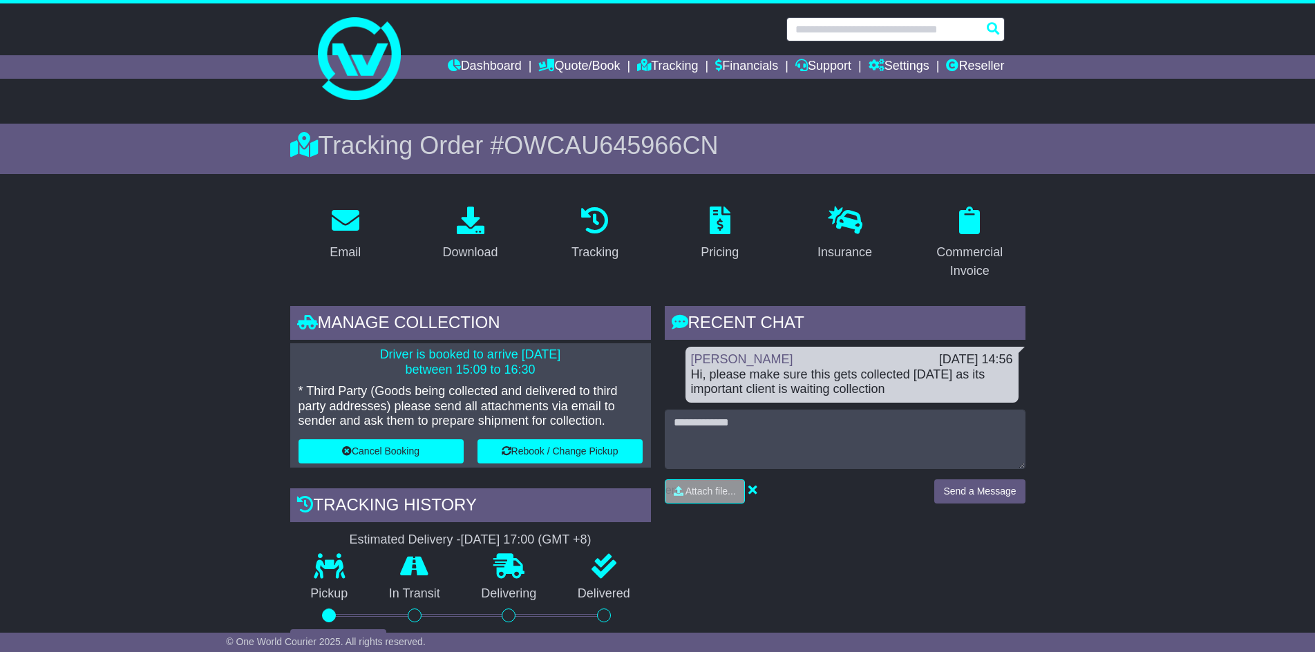 This screenshot has height=652, width=1315. Describe the element at coordinates (470, 252) in the screenshot. I see `div: Download` at that location.